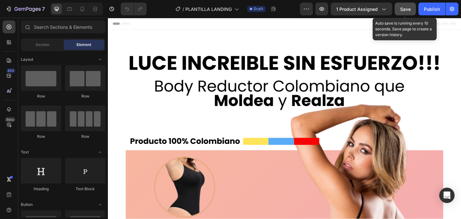 The height and width of the screenshot is (219, 461). What do you see at coordinates (42, 45) in the screenshot?
I see `span: Section` at bounding box center [42, 45].